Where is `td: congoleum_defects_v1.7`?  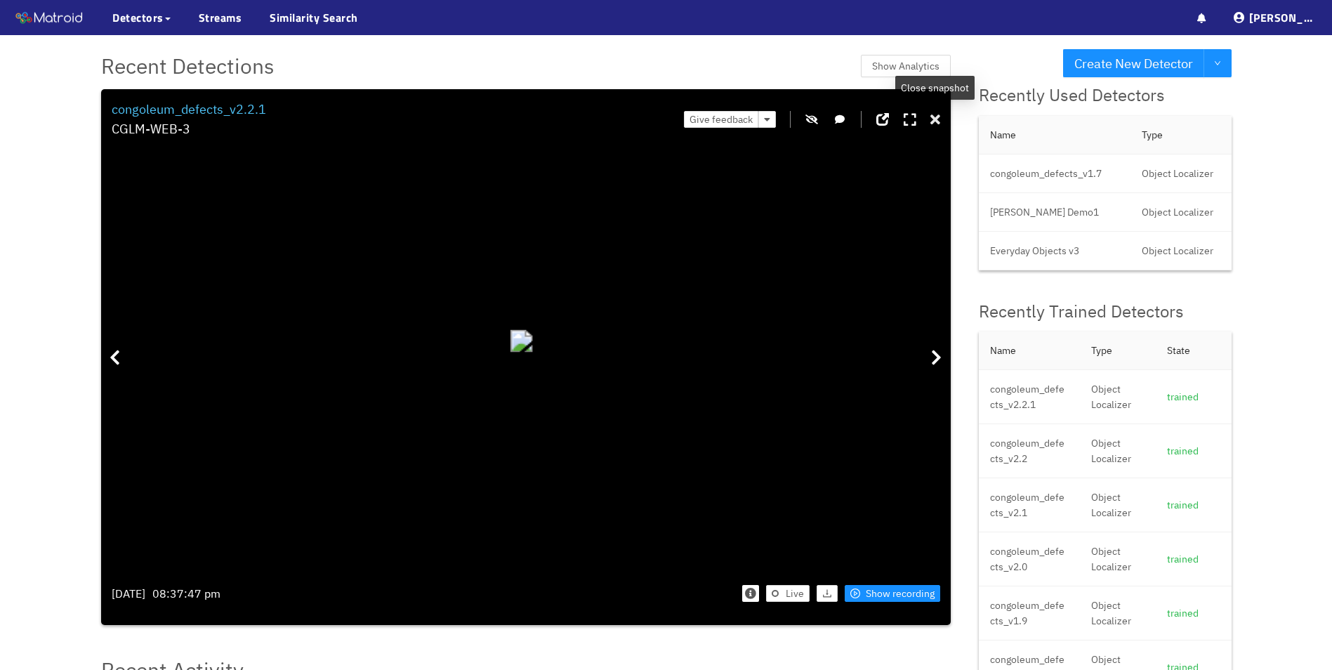
td: congoleum_defects_v1.7 is located at coordinates (1055, 173).